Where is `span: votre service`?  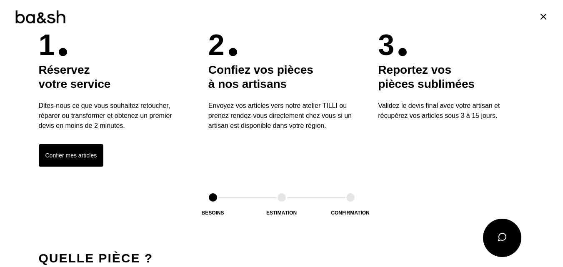 span: votre service is located at coordinates (75, 84).